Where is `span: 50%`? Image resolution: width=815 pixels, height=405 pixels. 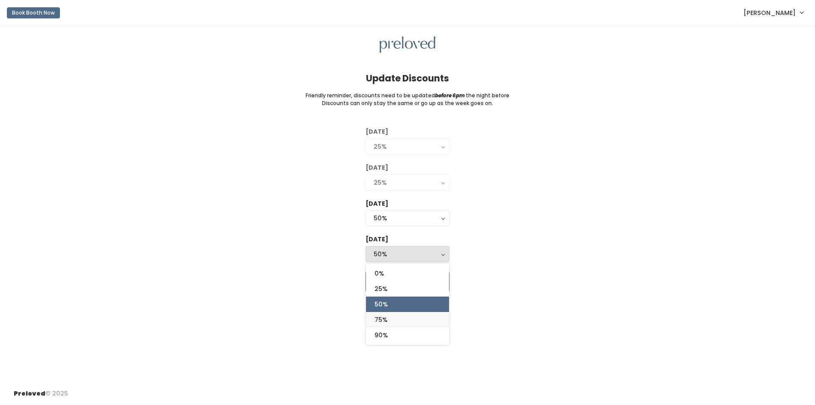 span: 50% is located at coordinates (381, 304).